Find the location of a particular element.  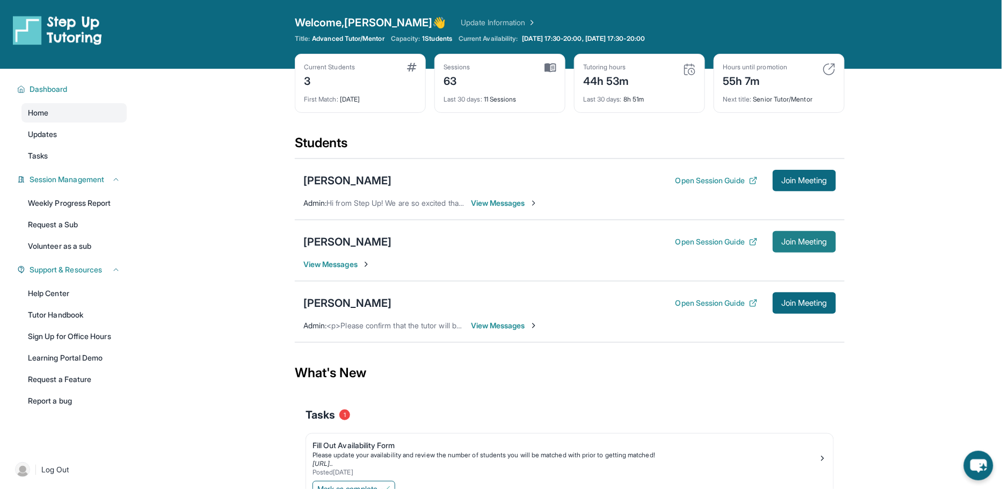

span: Dashboard is located at coordinates (48, 89).